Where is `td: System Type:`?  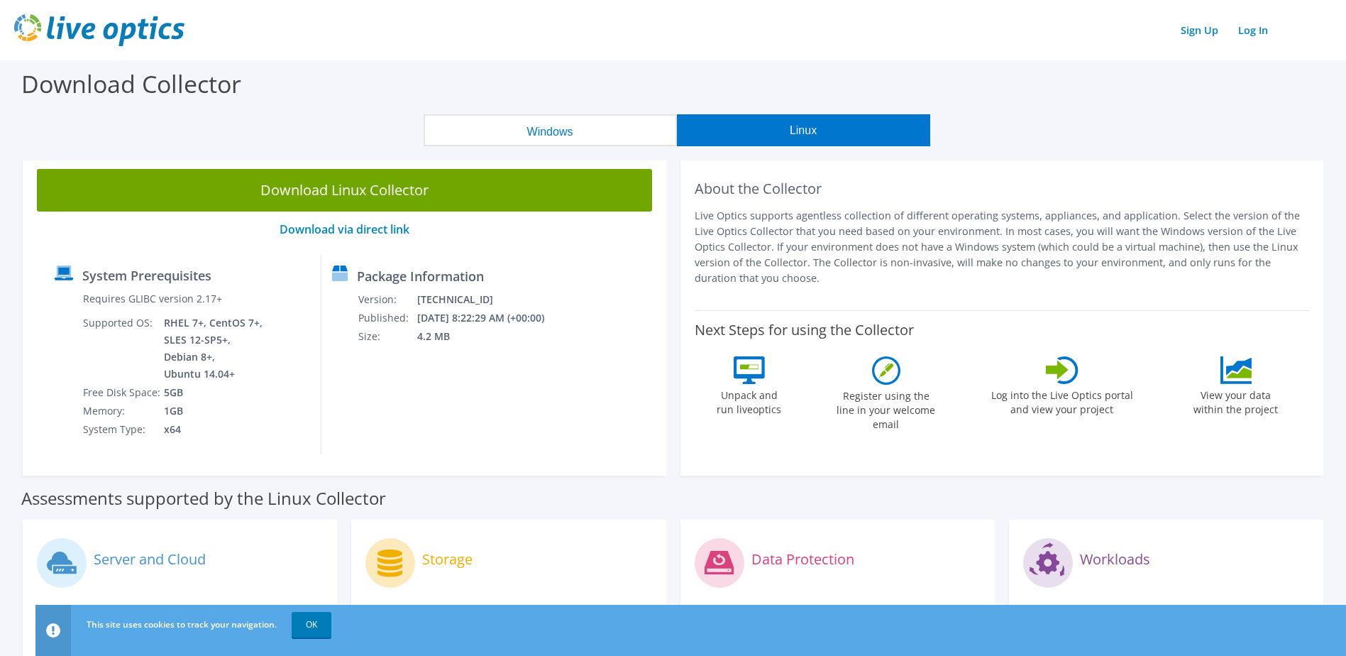 td: System Type: is located at coordinates (123, 429).